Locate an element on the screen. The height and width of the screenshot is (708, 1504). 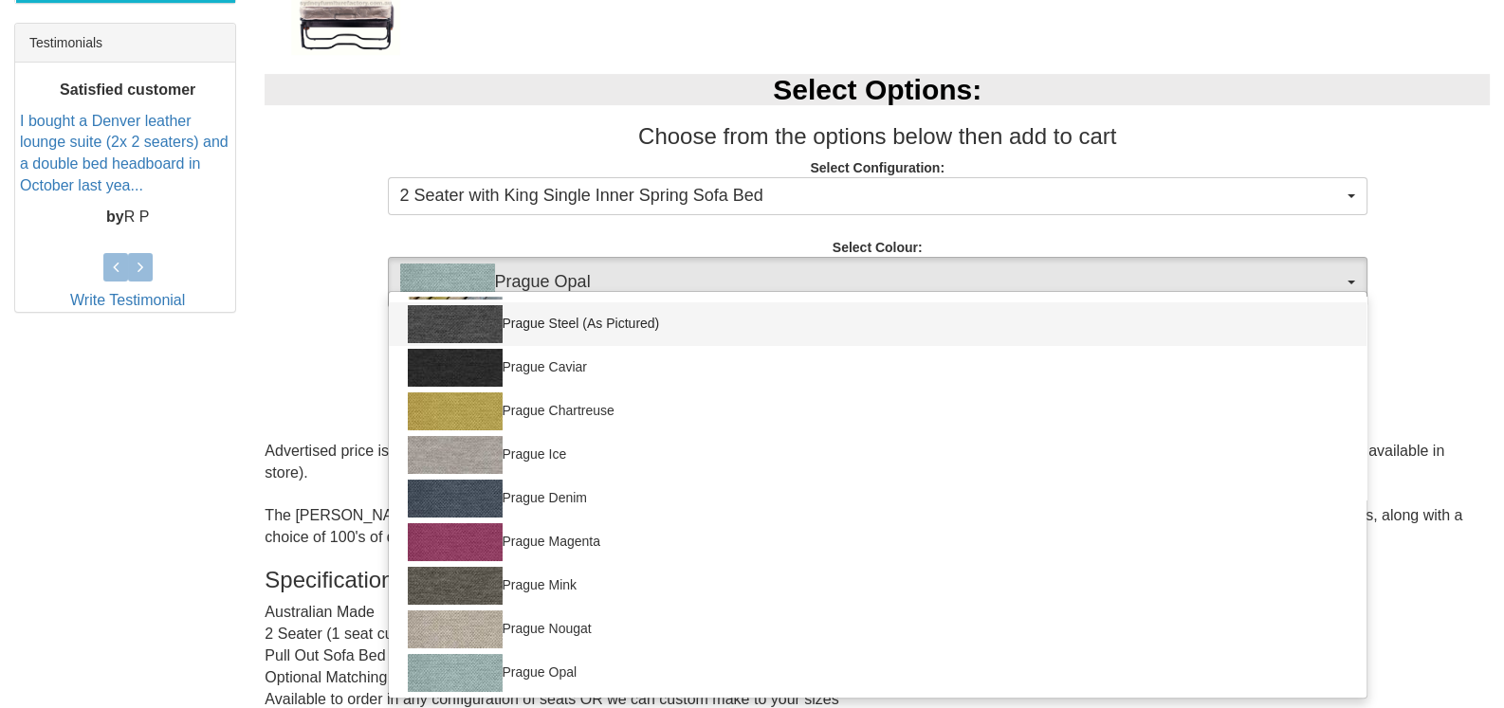
strong: Select Configuration: is located at coordinates (877, 168).